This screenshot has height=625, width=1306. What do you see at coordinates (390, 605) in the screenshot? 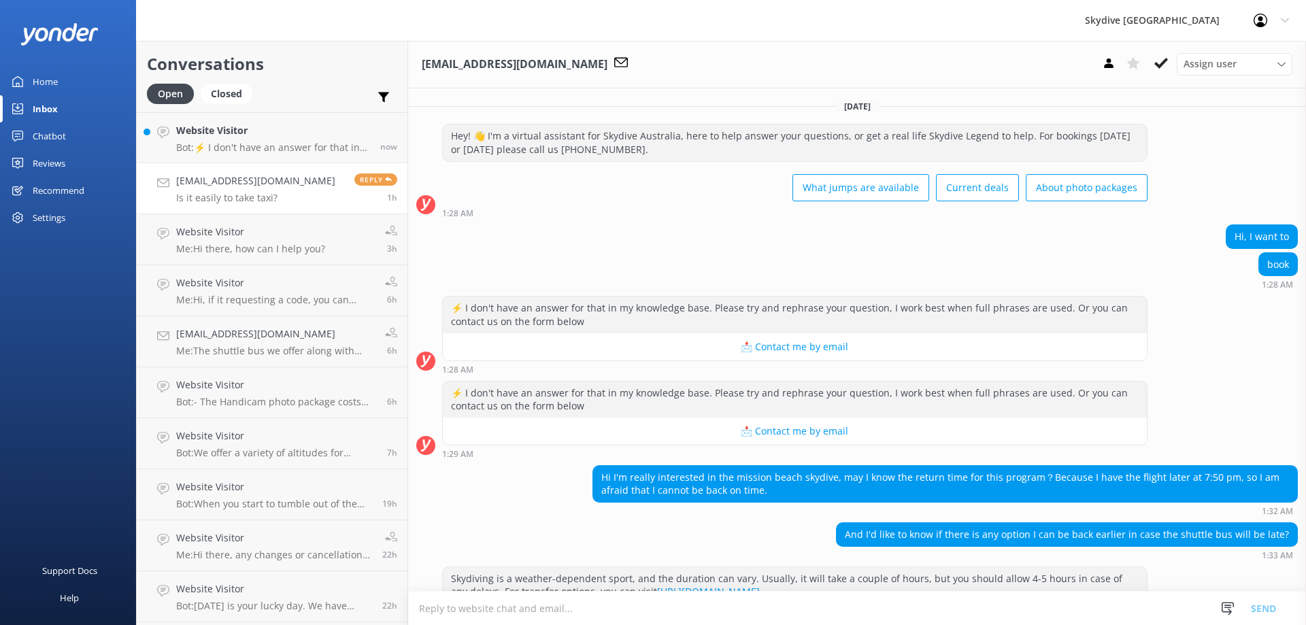
I see `span: Sep 13 2025 03:13pm (UTC +10:00) Australia/Brisbane` at bounding box center [390, 605].